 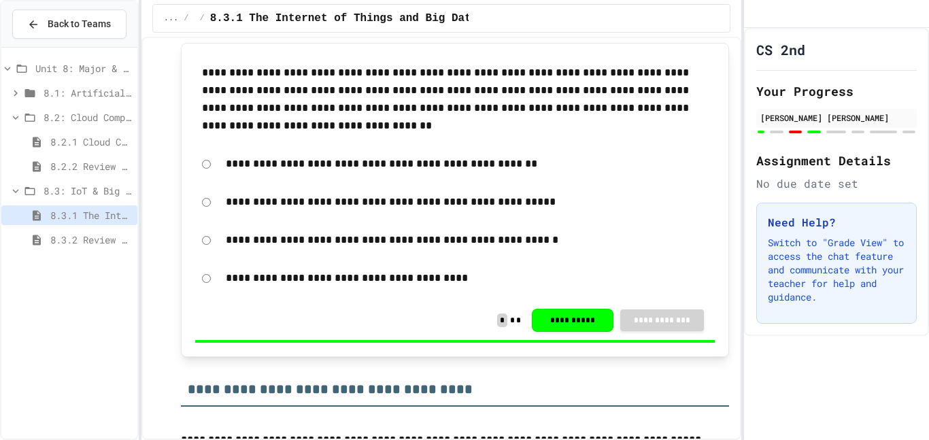 What do you see at coordinates (837, 91) in the screenshot?
I see `h2: Your Progress` at bounding box center [837, 91].